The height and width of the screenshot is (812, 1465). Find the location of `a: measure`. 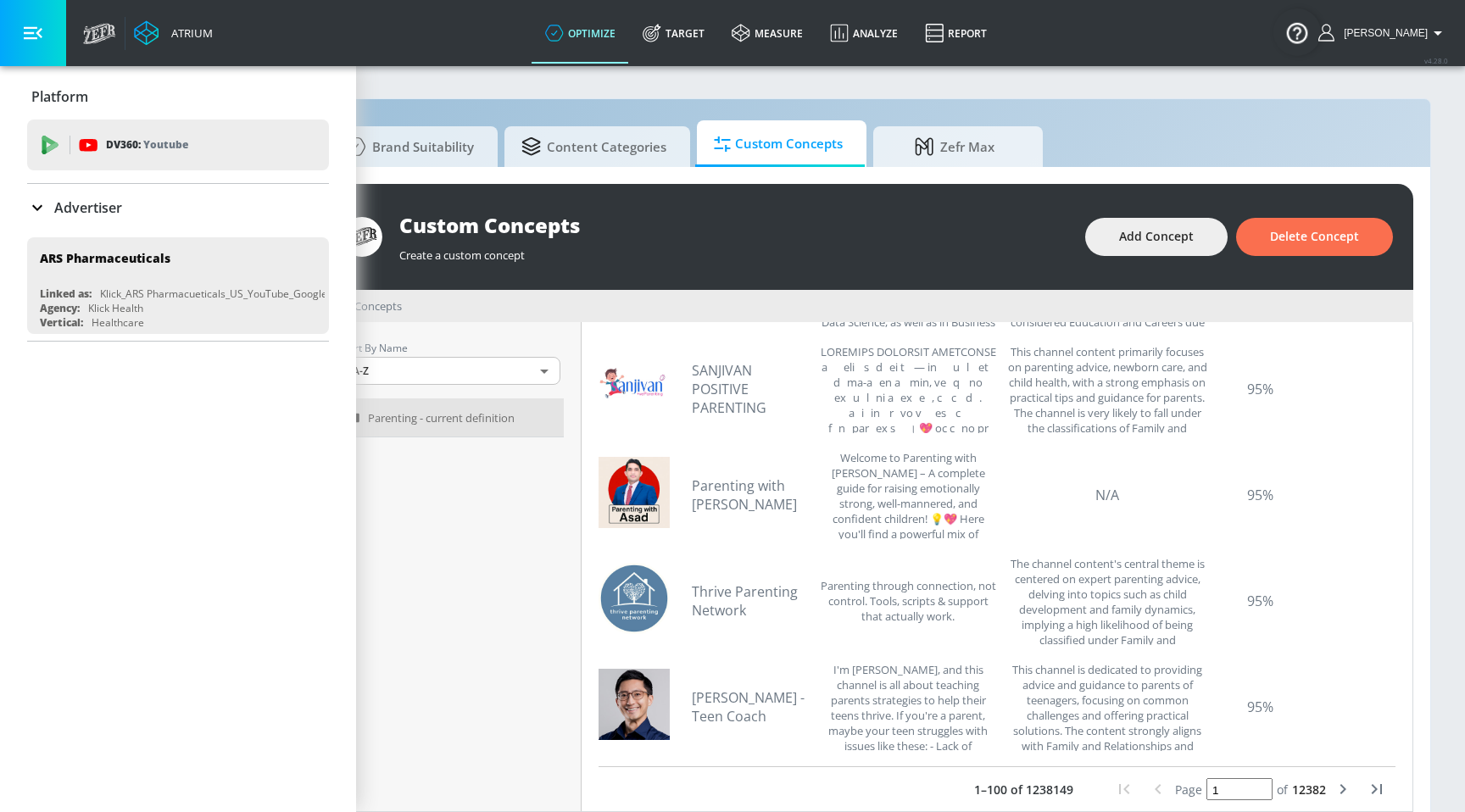

a: measure is located at coordinates (767, 34).